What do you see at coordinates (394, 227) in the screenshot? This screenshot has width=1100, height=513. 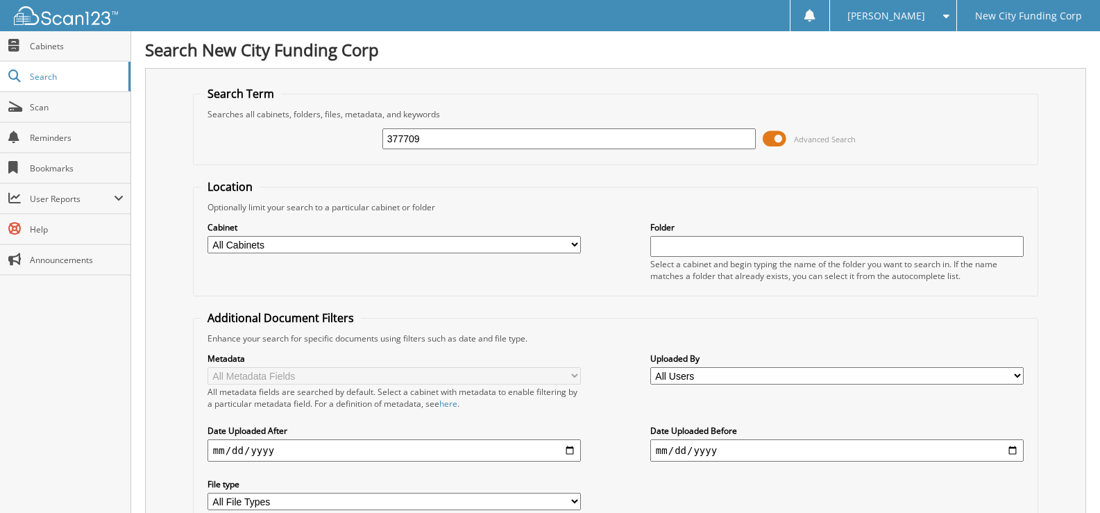 I see `label: Cabinet` at bounding box center [394, 227].